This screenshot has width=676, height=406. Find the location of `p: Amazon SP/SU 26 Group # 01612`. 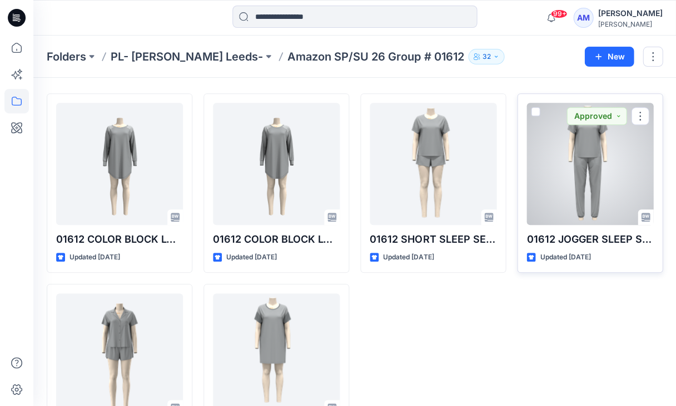

p: Amazon SP/SU 26 Group # 01612 is located at coordinates (375, 57).